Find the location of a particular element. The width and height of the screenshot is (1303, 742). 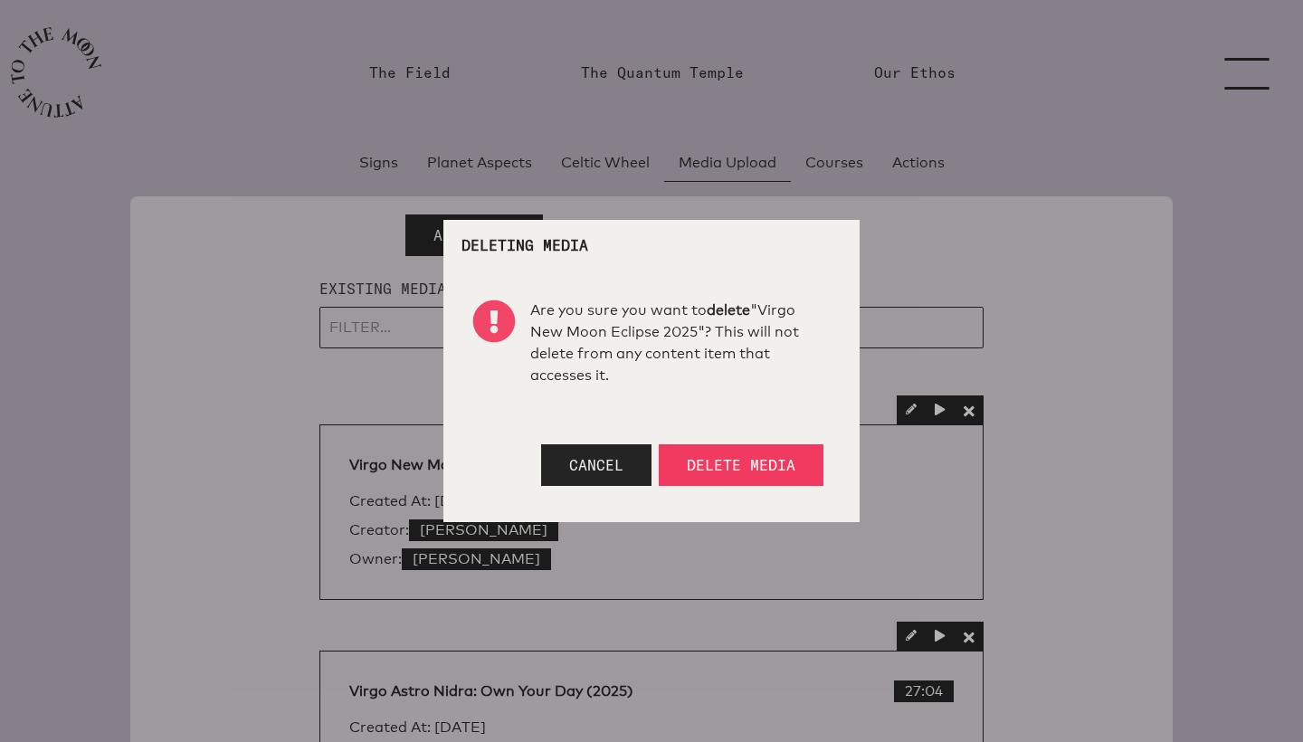

p: Deleting Media is located at coordinates (652, 245).